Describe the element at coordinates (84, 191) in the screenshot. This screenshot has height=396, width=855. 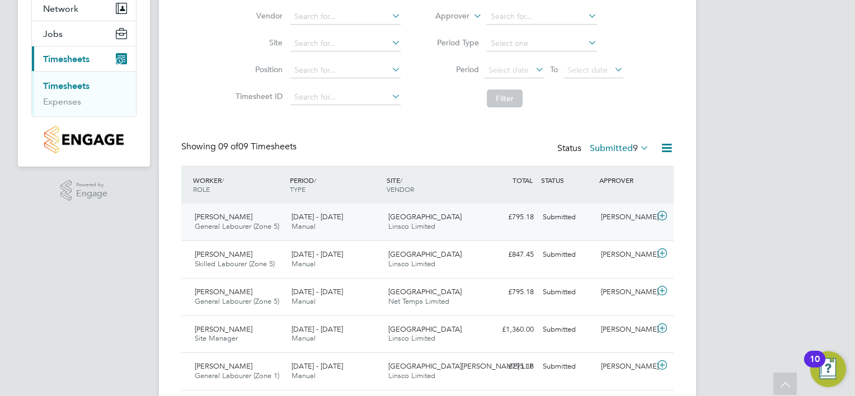
I see `a: Powered byEngage` at that location.